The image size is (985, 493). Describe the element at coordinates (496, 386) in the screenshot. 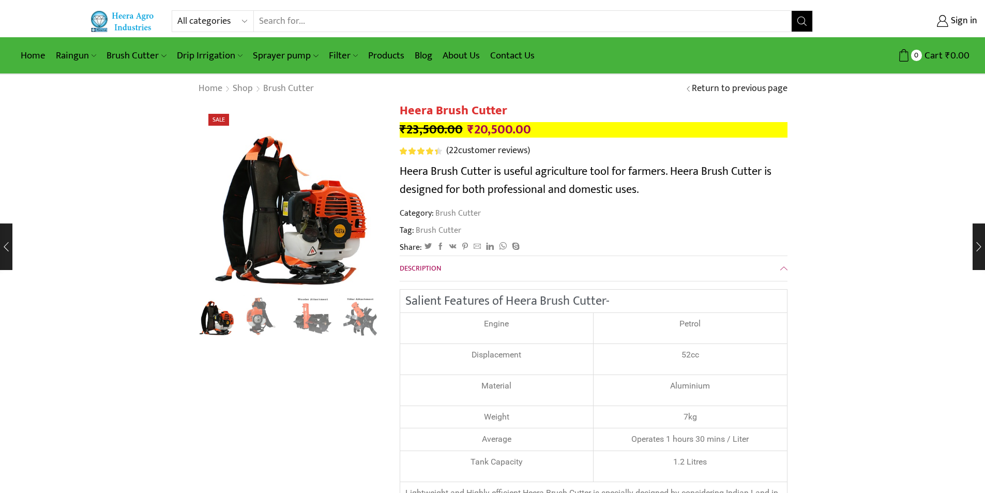

I see `div: Material` at that location.